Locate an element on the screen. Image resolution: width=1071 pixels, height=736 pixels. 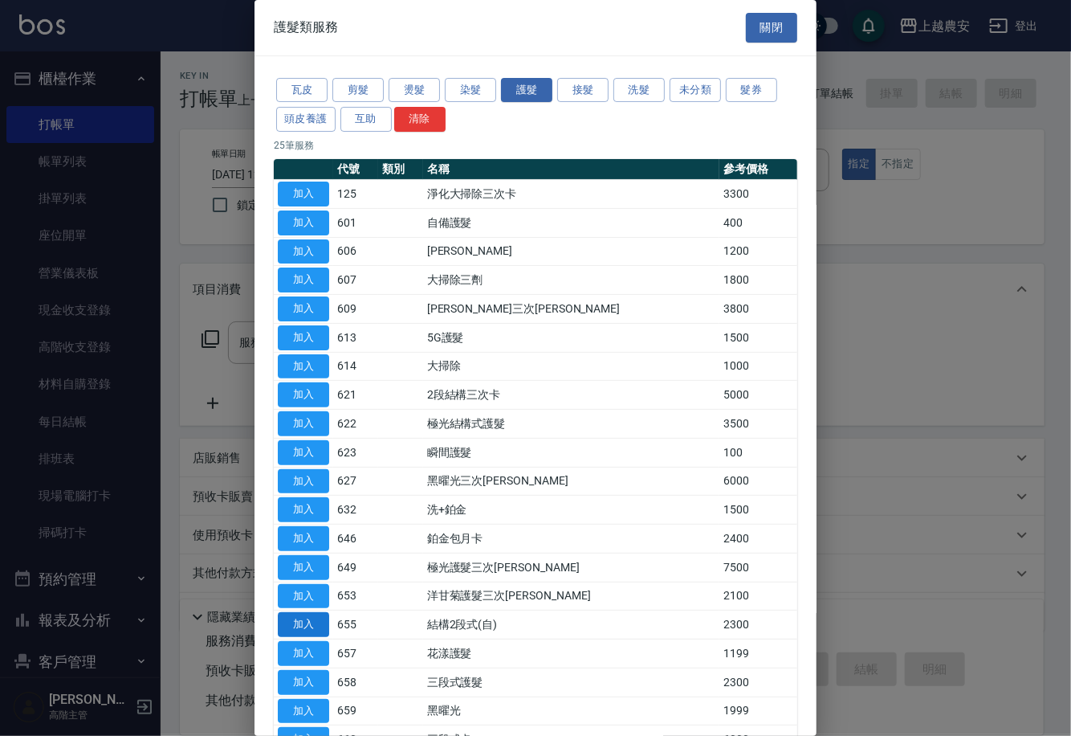
td: 658 is located at coordinates (356, 682).